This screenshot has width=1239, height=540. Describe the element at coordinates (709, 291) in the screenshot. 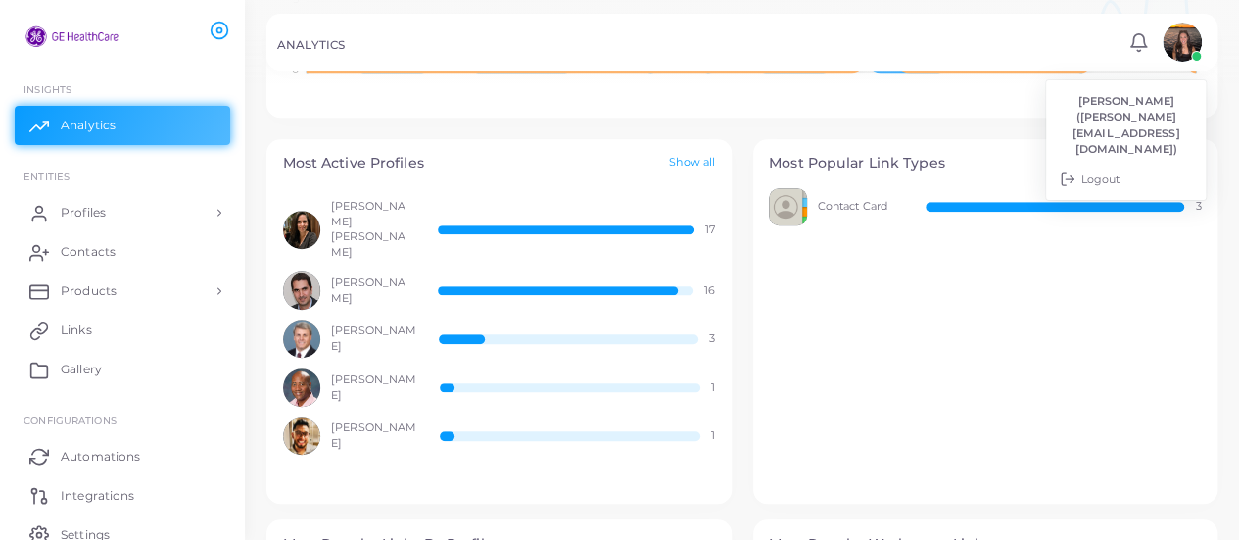

I see `span: 16` at that location.